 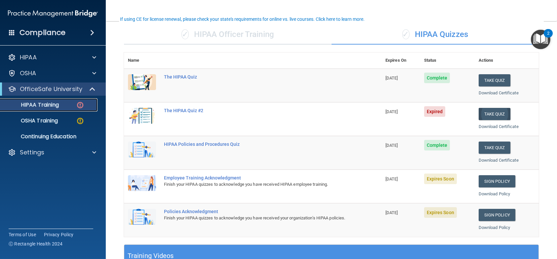 What do you see at coordinates (32, 153) in the screenshot?
I see `p: Settings` at bounding box center [32, 153].